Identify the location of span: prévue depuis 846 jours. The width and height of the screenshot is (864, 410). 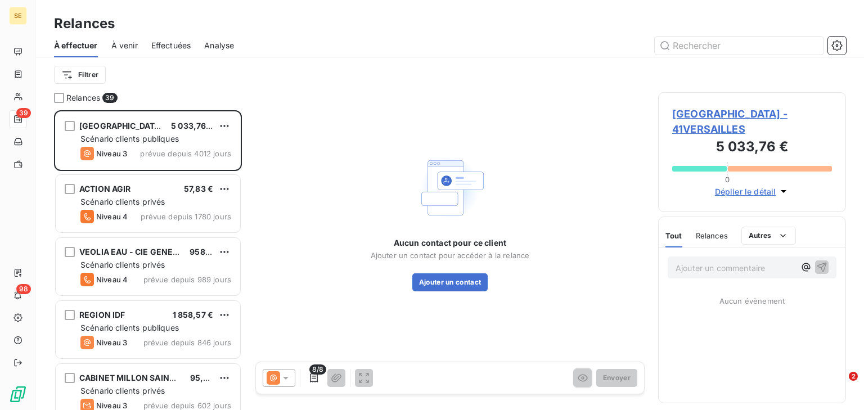
(187, 342).